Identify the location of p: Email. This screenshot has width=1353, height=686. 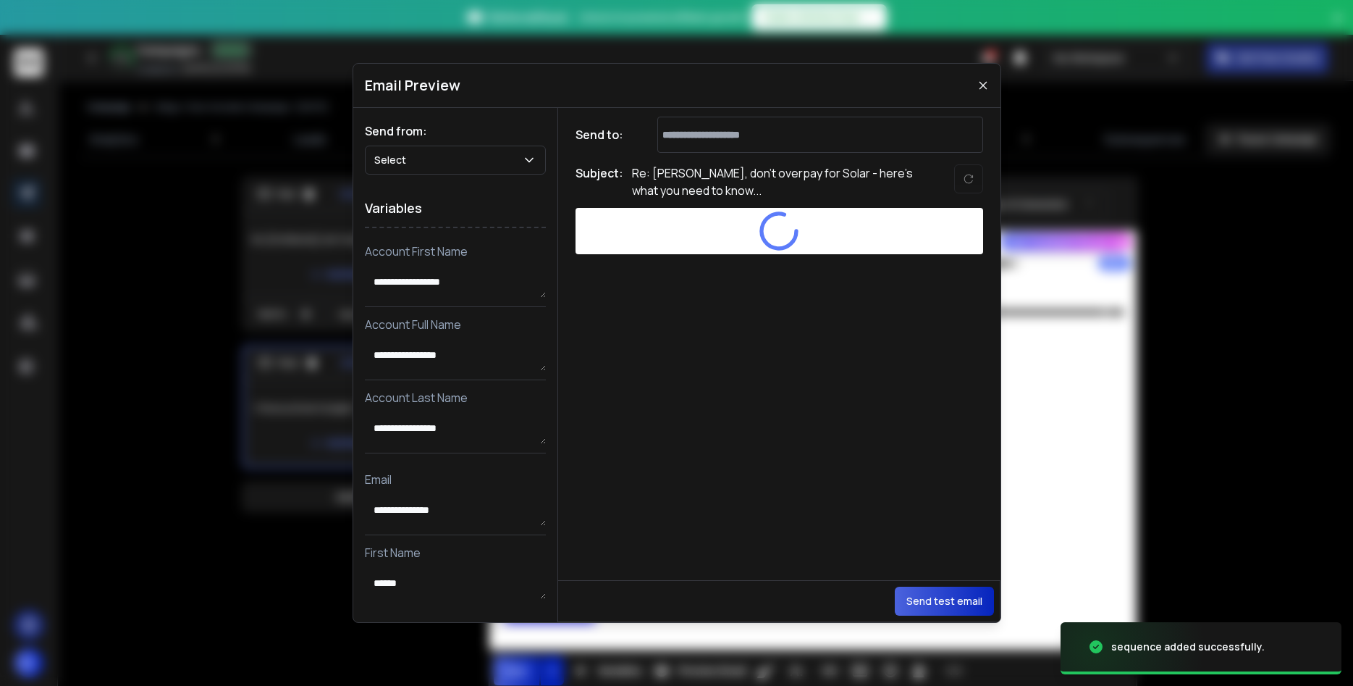
(455, 479).